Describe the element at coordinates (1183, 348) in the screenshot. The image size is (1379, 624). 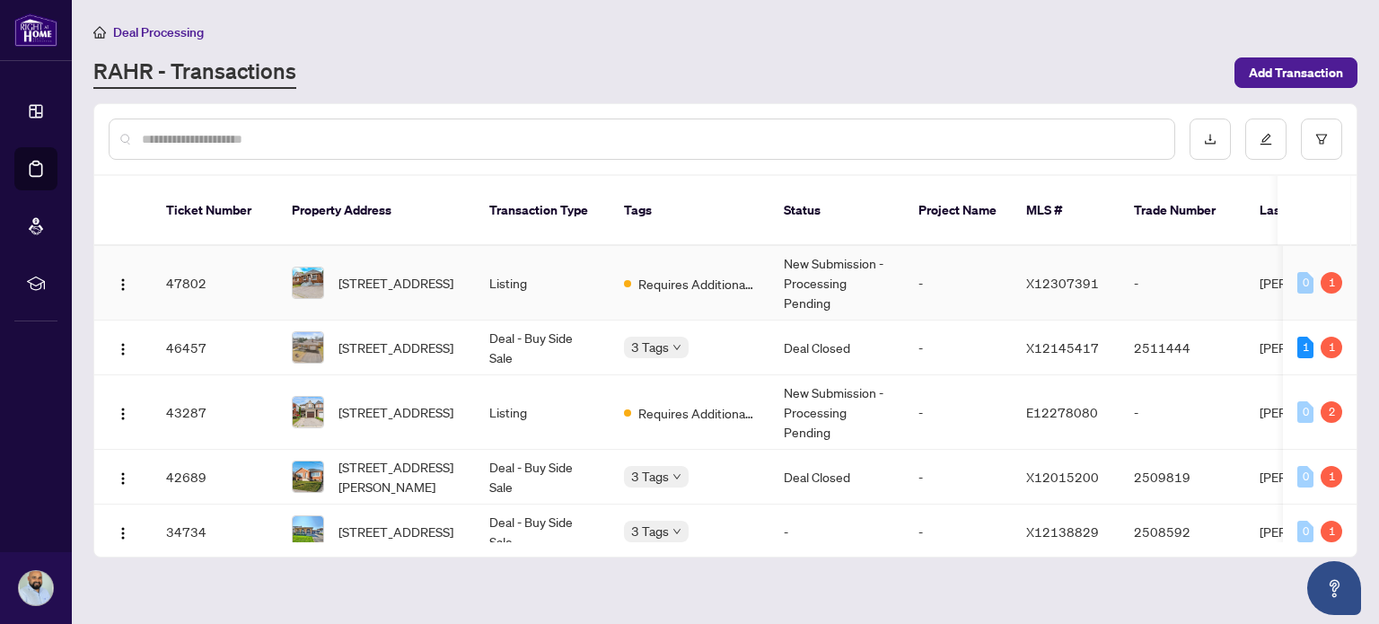
I see `td: 2511444` at that location.